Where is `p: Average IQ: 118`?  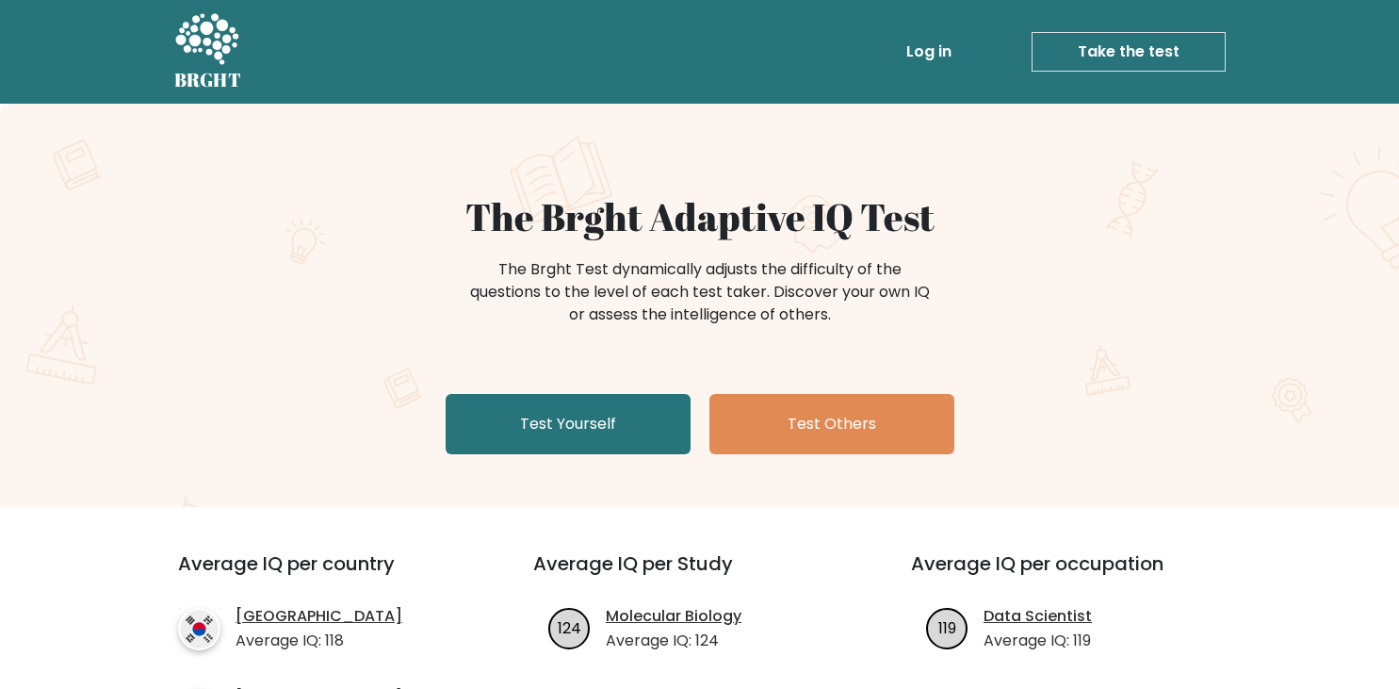
p: Average IQ: 118 is located at coordinates (318, 641).